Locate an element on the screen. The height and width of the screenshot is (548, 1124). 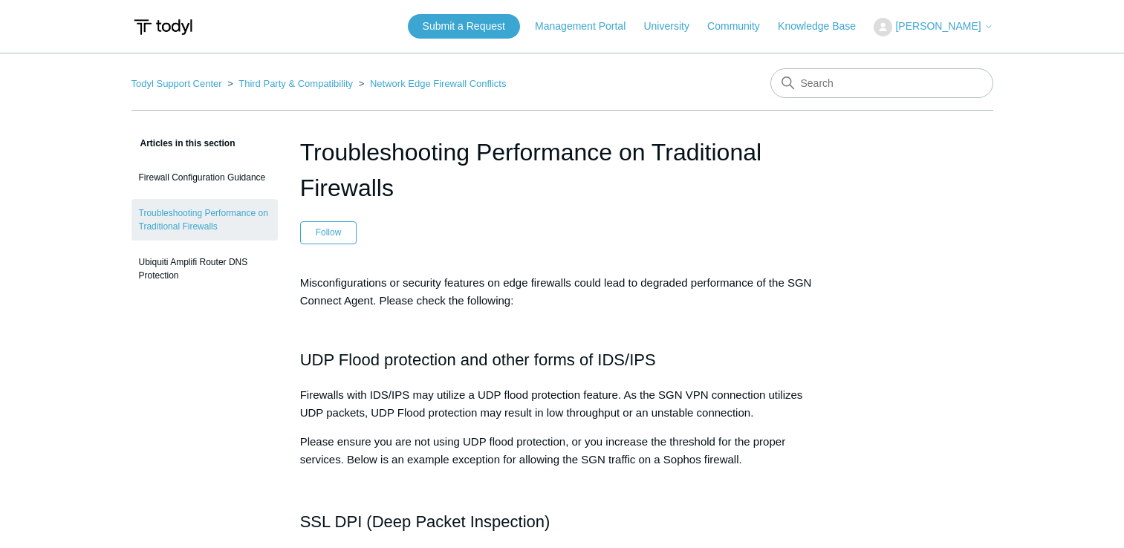
button: Follow Article is located at coordinates (328, 233).